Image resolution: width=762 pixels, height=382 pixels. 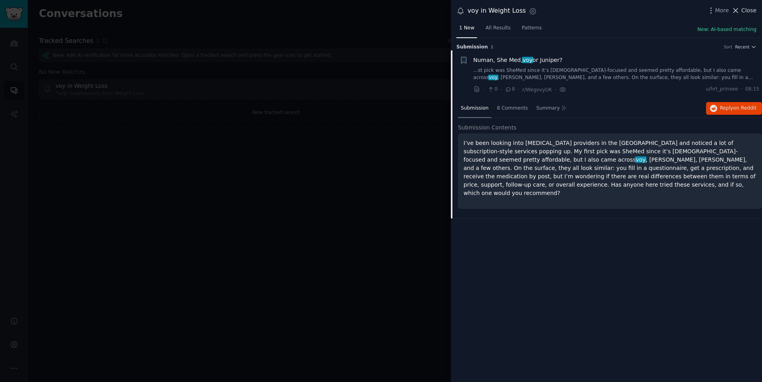 What do you see at coordinates (749, 10) in the screenshot?
I see `span: Close` at bounding box center [749, 10].